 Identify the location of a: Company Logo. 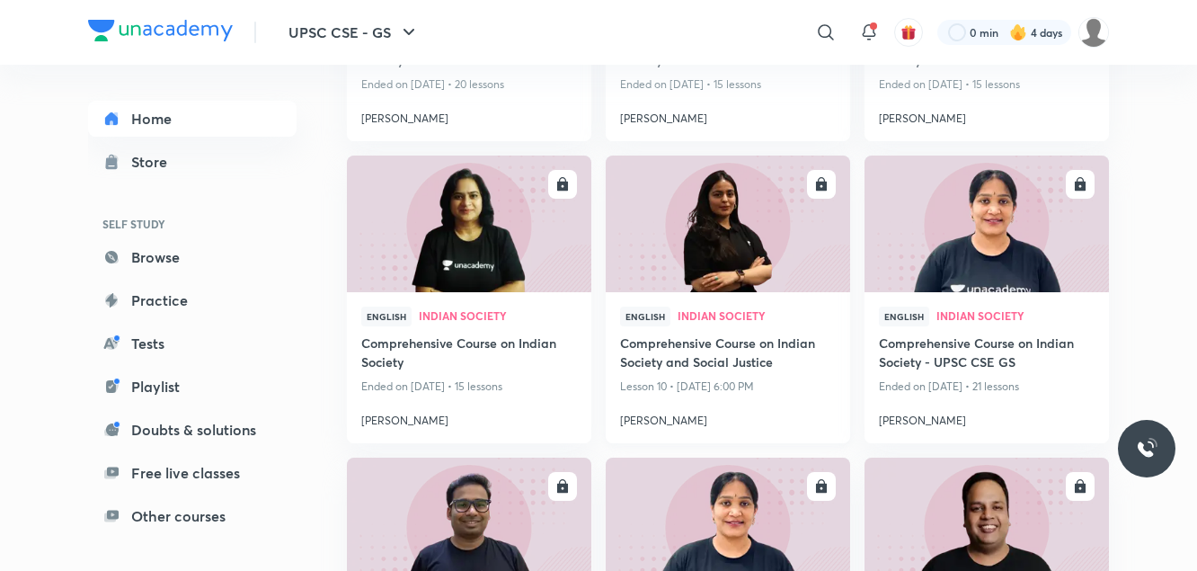
(160, 32).